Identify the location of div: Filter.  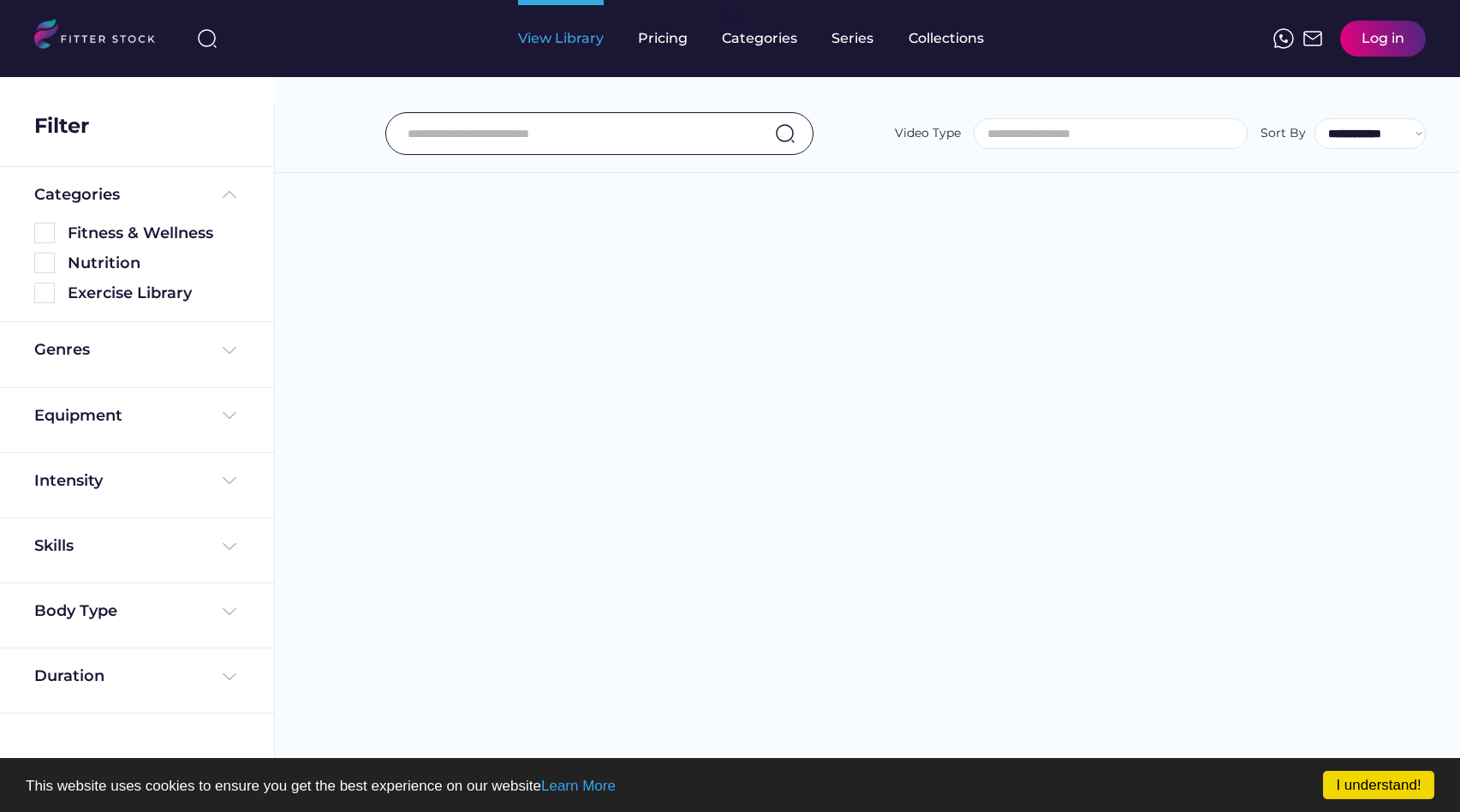
(62, 126).